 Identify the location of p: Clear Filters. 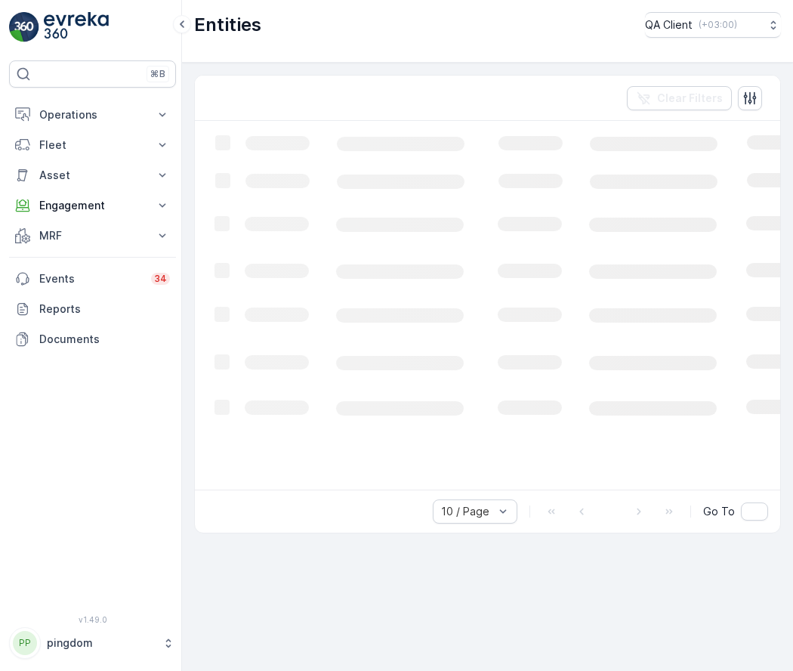
(690, 98).